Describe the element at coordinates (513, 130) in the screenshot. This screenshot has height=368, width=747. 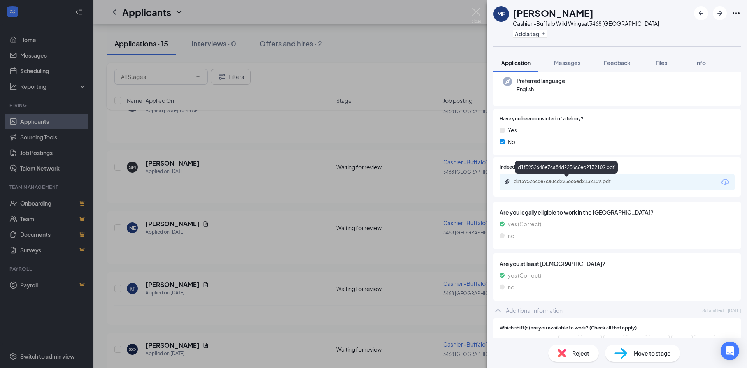
I see `span: Yes` at that location.